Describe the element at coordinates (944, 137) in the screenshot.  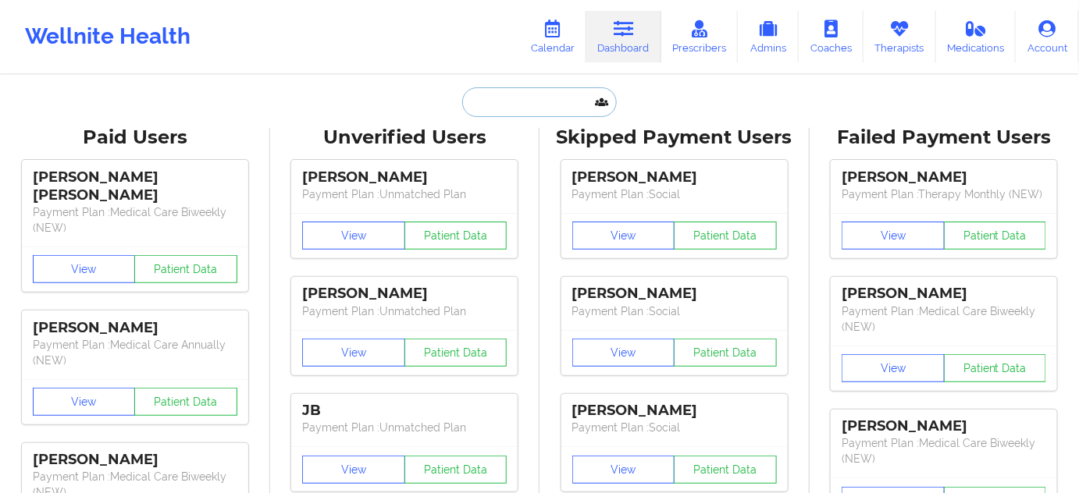
I see `div: Failed Payment Users` at that location.